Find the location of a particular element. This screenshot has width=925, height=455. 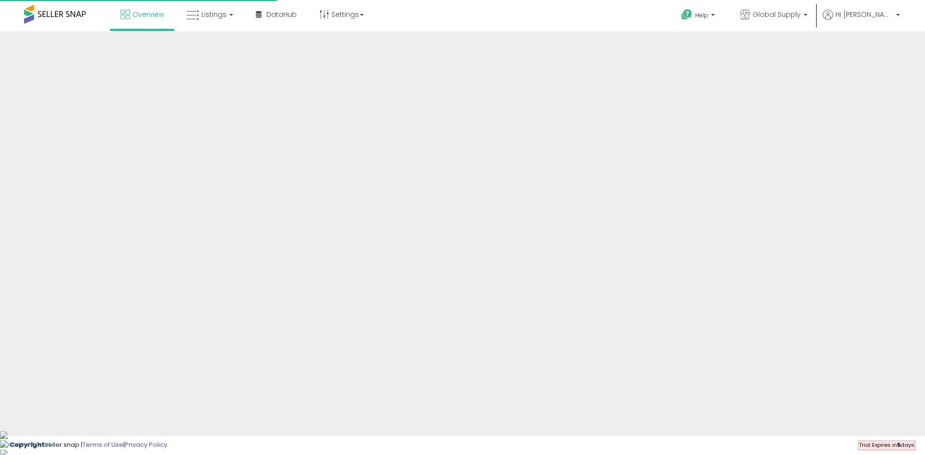

span: Global Supply is located at coordinates (777, 14).